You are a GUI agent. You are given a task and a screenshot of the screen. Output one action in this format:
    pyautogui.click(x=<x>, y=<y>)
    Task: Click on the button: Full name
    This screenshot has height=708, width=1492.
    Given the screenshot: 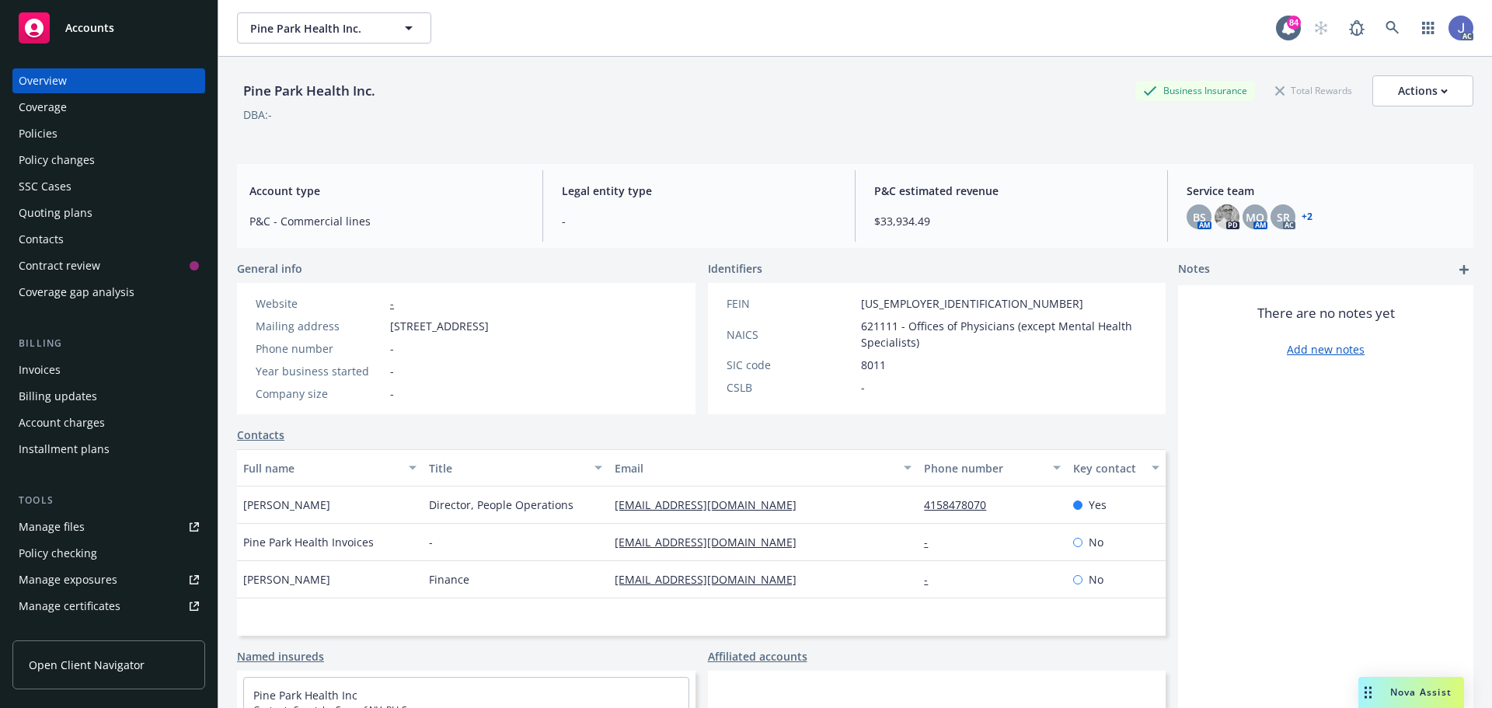 What is the action you would take?
    pyautogui.click(x=329, y=468)
    